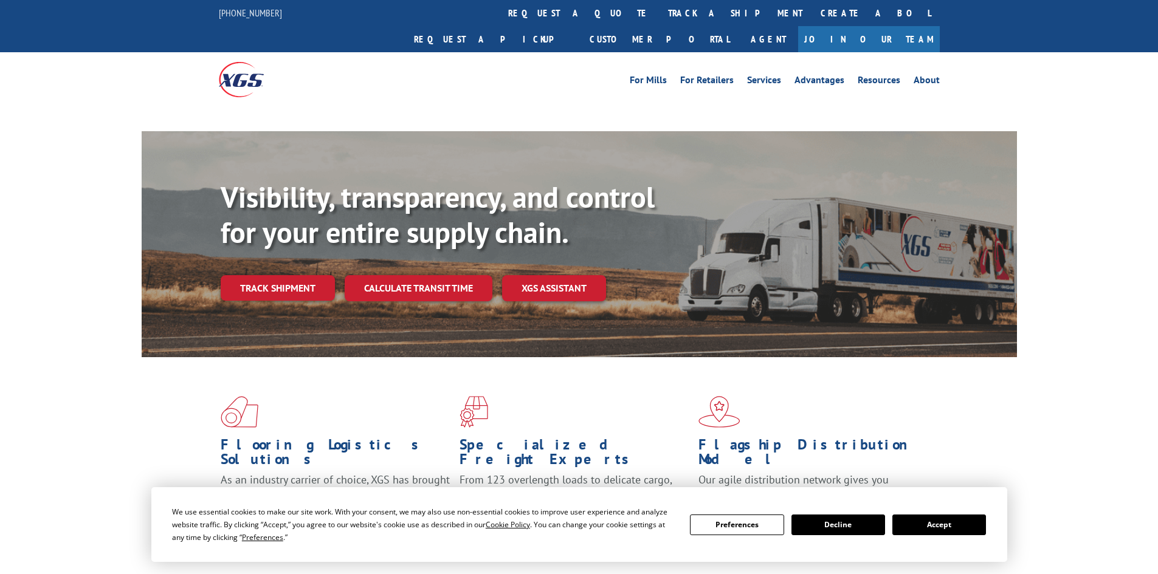 This screenshot has width=1158, height=574. I want to click on div: We use essential cookies to make our site work. With your consent, we may also use non-essential ..., so click(424, 524).